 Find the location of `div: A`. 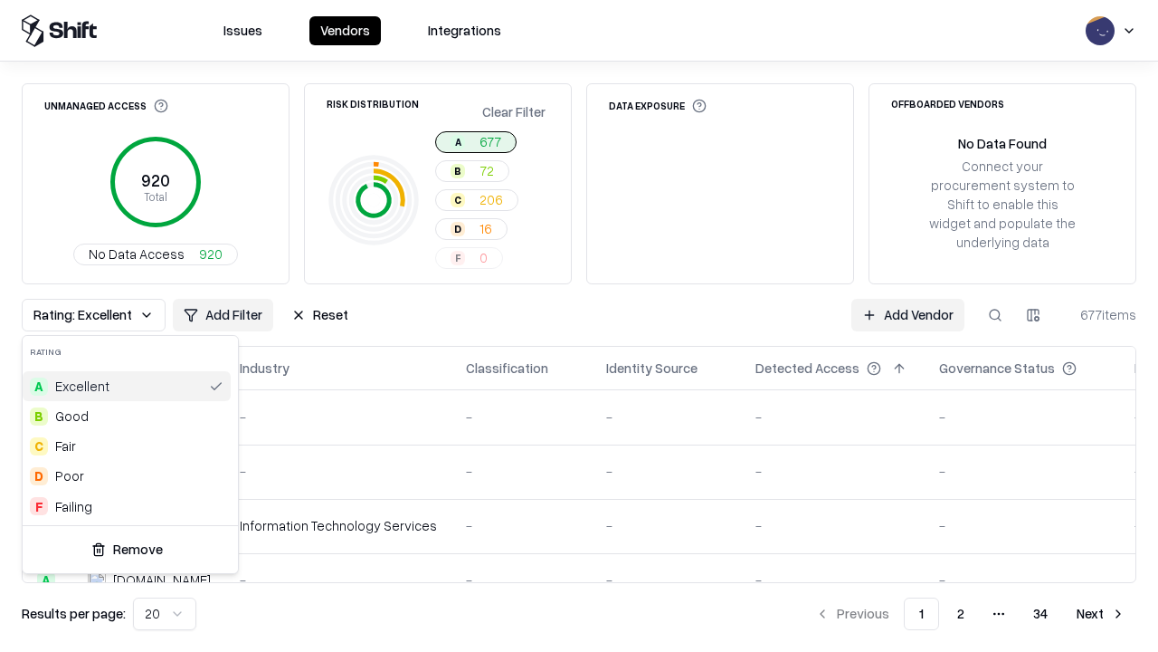

div: A is located at coordinates (39, 386).